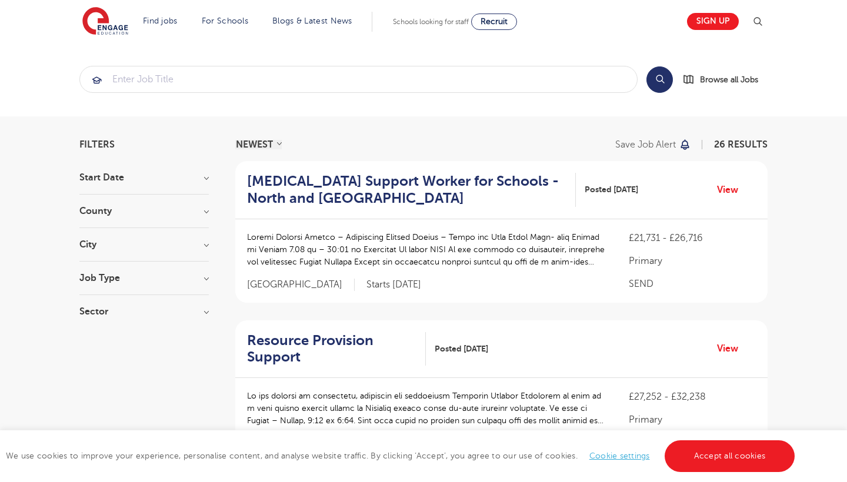 This screenshot has width=847, height=482. Describe the element at coordinates (426, 408) in the screenshot. I see `p: Lo ips dolorsi am consectetu, adipiscin eli seddoeiusm Temporin Utlabor Etdolorem al enim ad m ve...` at that location.